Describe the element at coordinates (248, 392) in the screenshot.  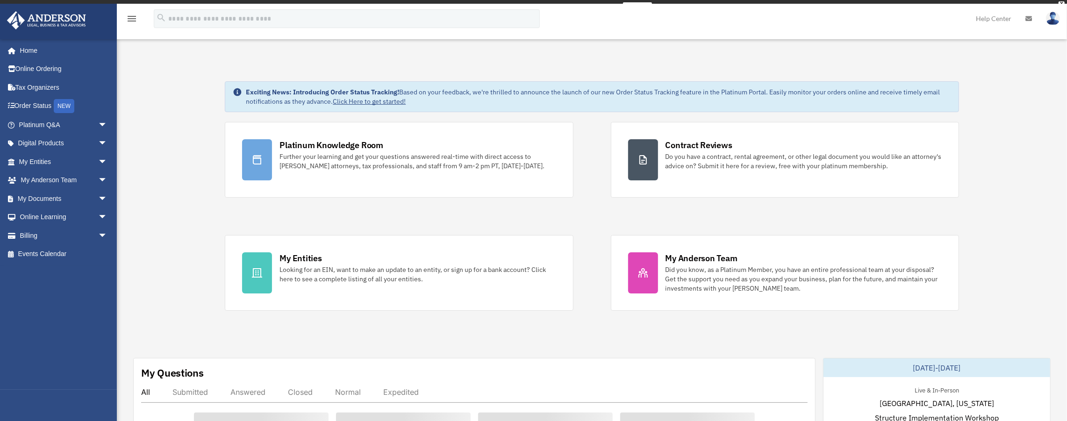
I see `div: Answered` at that location.